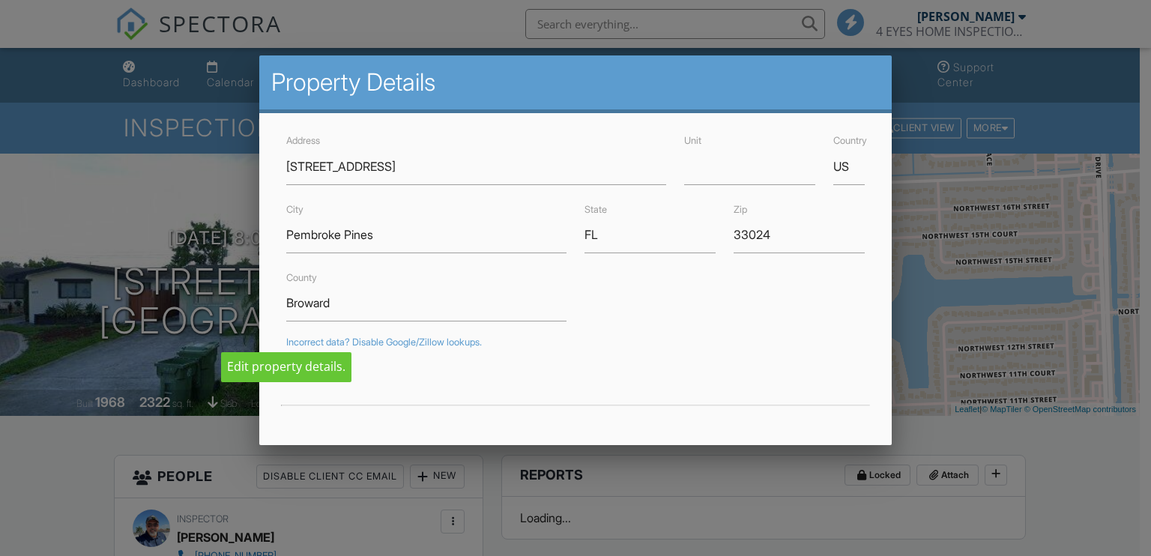  Describe the element at coordinates (575, 82) in the screenshot. I see `h2: Property Details` at that location.